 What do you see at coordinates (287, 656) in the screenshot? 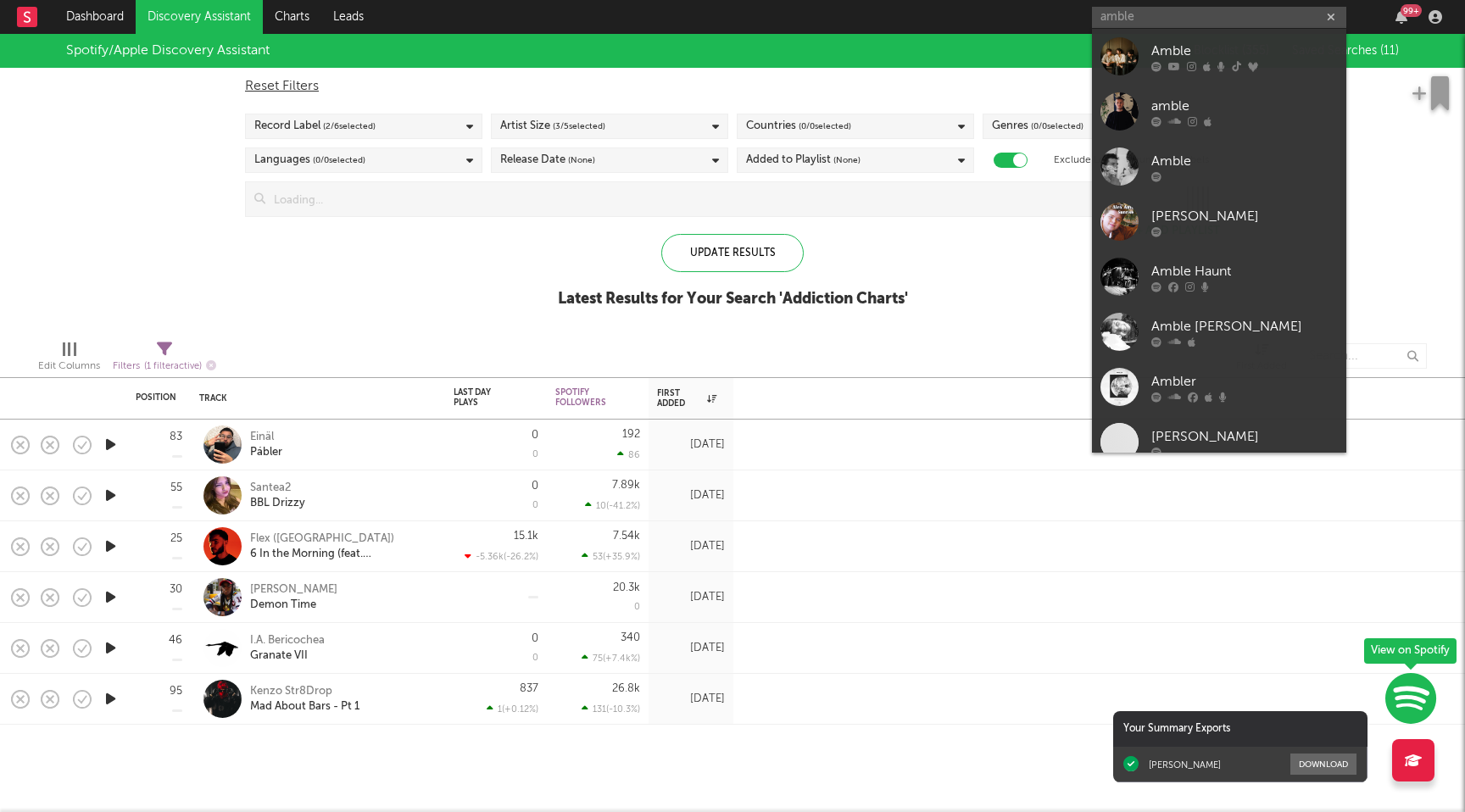
I see `div: Granate VII` at bounding box center [287, 656].